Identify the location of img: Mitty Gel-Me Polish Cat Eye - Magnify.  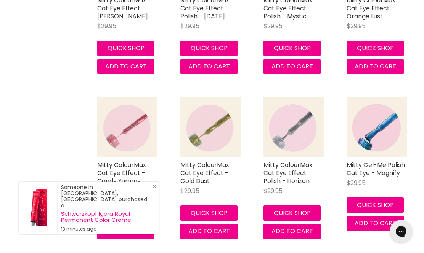
(376, 127).